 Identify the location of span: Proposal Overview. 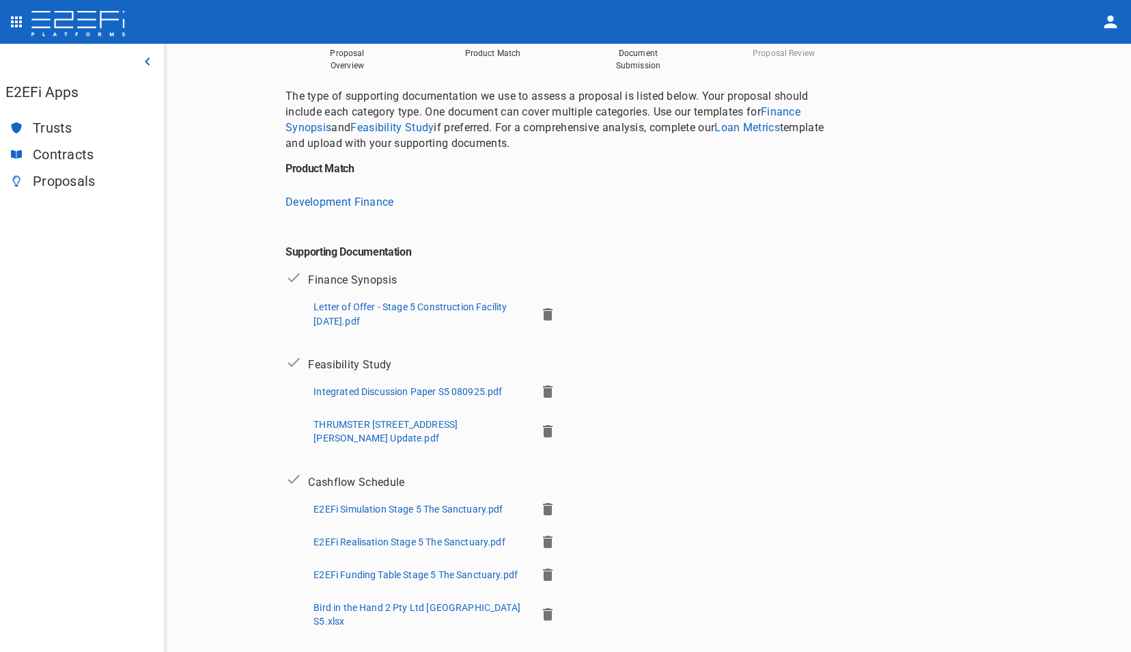
(348, 59).